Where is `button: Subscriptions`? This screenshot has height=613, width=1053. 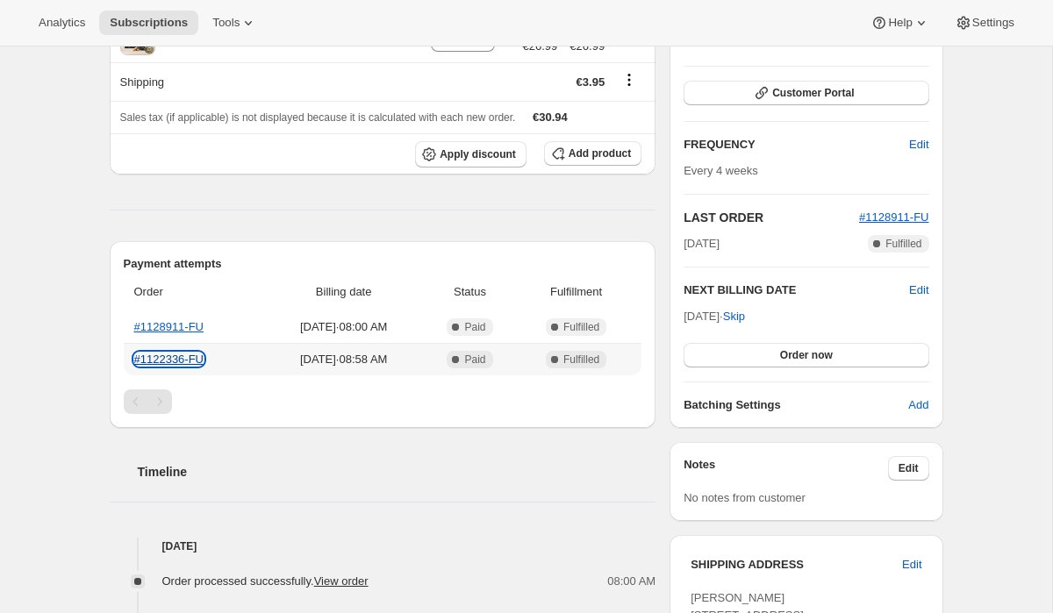 button: Subscriptions is located at coordinates (148, 23).